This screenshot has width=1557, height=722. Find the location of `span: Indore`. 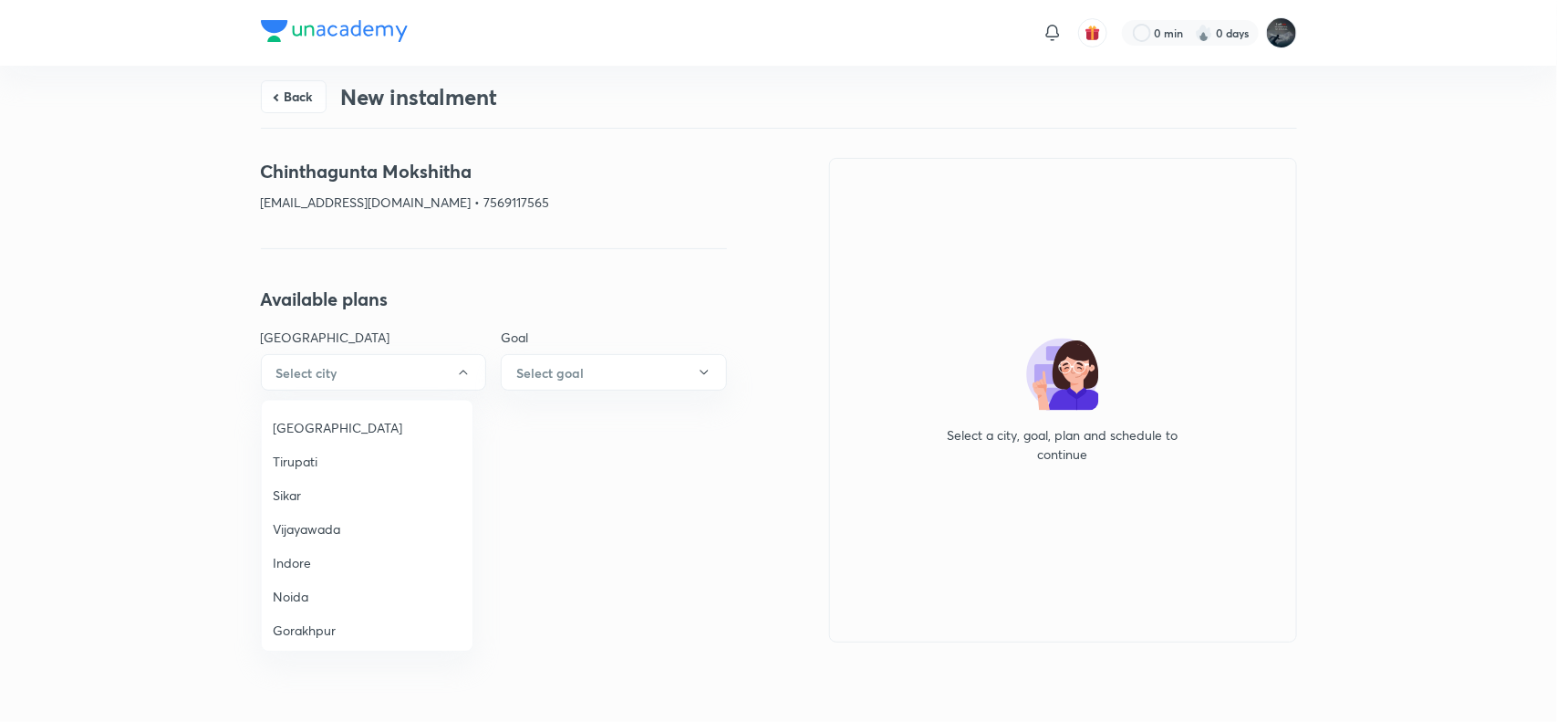

span: Indore is located at coordinates (367, 562).